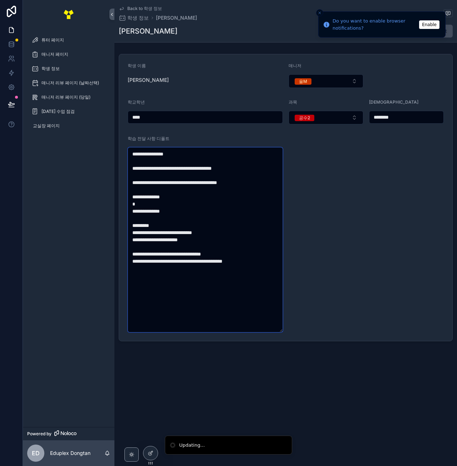 Image resolution: width=457 pixels, height=466 pixels. Describe the element at coordinates (69, 14) in the screenshot. I see `img: App logo` at that location.